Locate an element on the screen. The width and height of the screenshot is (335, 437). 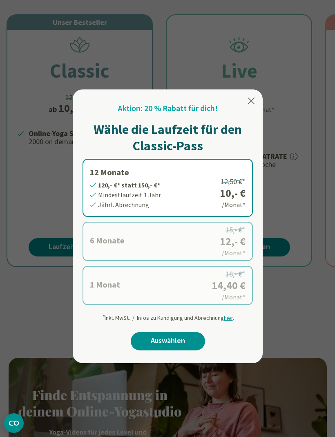
h1: Wähle die Laufzeit für den Classic-Pass is located at coordinates (168, 138).